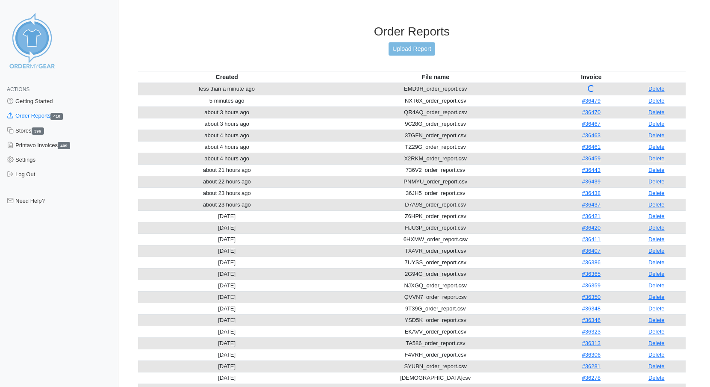 The width and height of the screenshot is (710, 387). What do you see at coordinates (227, 170) in the screenshot?
I see `td: about 21 hours ago` at bounding box center [227, 170].